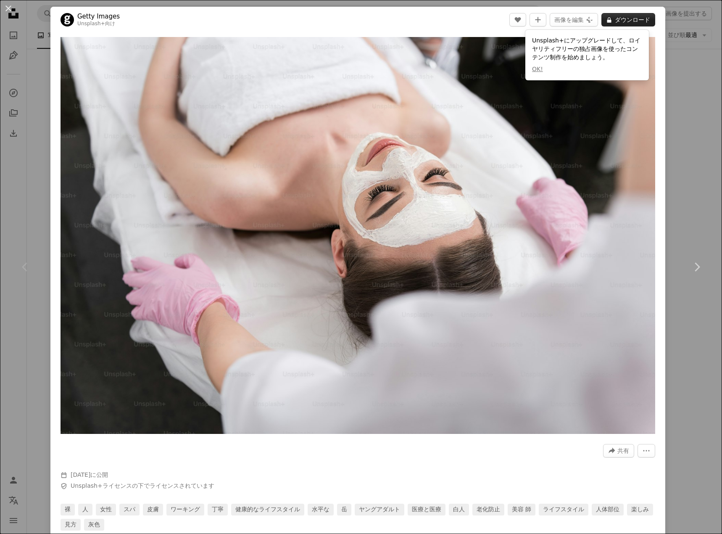 The height and width of the screenshot is (534, 722). Describe the element at coordinates (646, 450) in the screenshot. I see `button: その他のアクション` at that location.